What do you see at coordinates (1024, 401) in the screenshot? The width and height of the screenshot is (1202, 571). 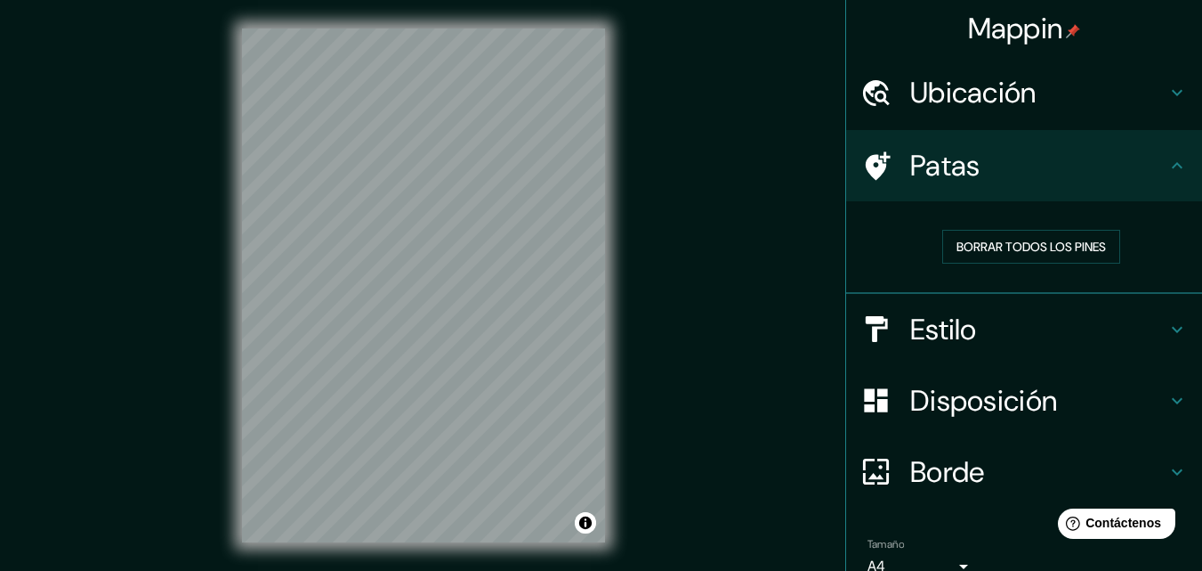 I see `div: Disposición` at bounding box center [1024, 401].